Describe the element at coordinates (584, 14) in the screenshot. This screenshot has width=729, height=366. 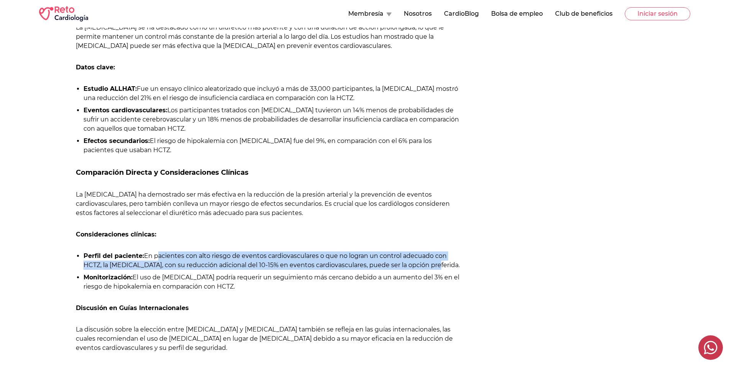
I see `button: Club de beneficios` at that location.